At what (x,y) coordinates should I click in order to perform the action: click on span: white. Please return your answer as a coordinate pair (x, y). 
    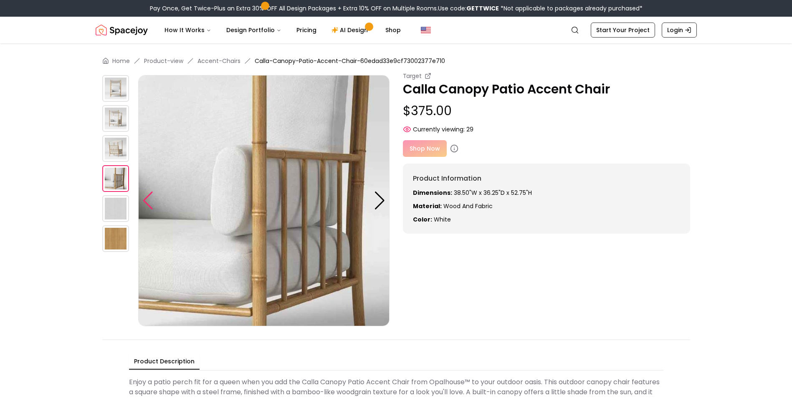
    Looking at the image, I should click on (442, 220).